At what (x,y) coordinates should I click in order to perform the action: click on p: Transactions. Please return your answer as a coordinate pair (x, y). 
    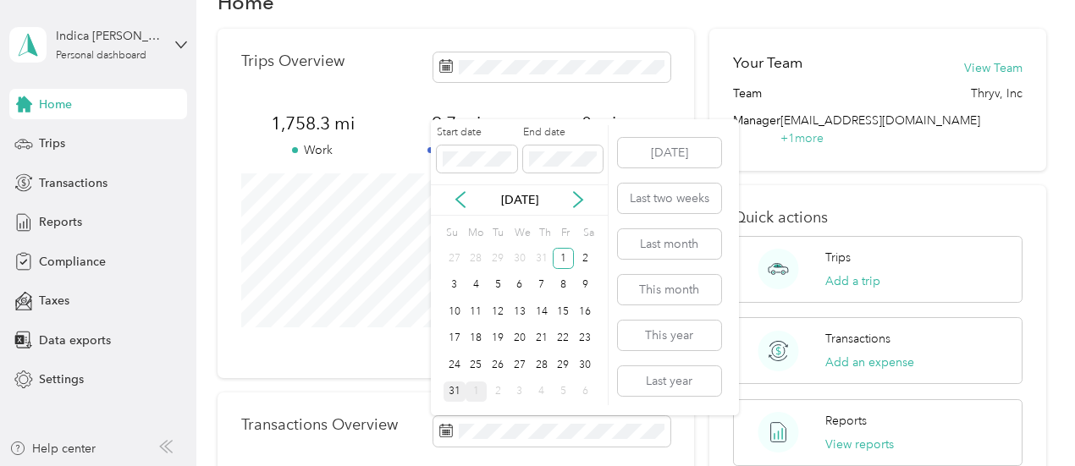
    Looking at the image, I should click on (857, 339).